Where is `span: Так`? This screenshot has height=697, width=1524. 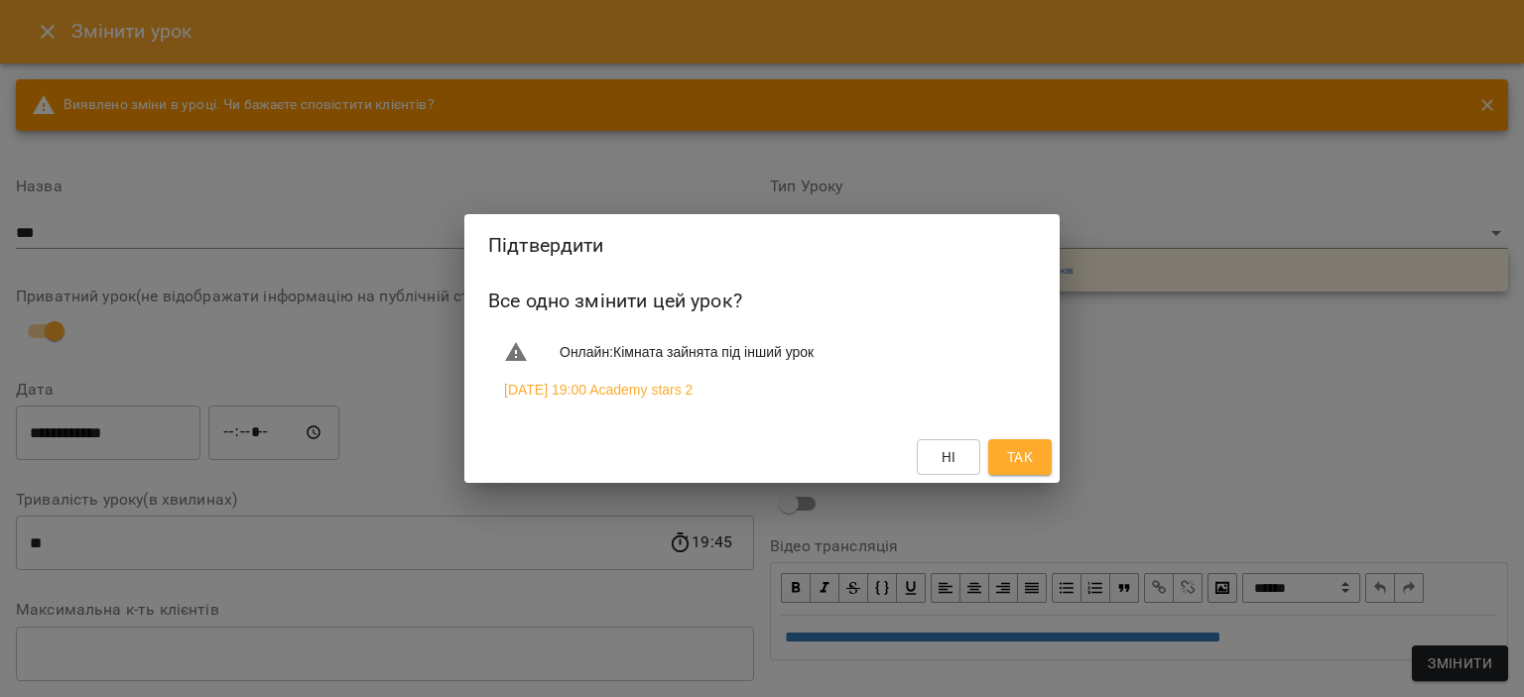
span: Так is located at coordinates (1020, 457).